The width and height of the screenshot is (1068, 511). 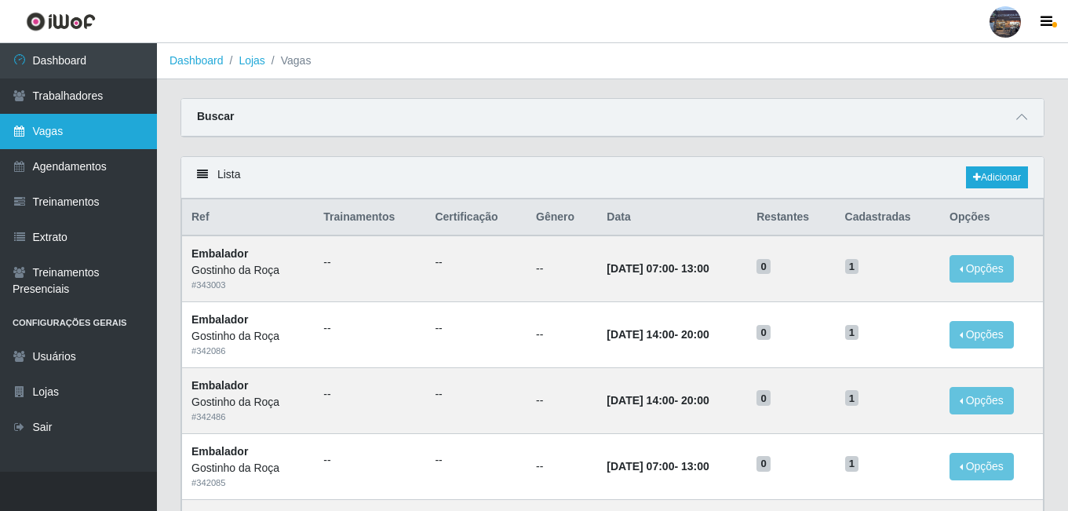 I want to click on div: # 342086, so click(x=248, y=351).